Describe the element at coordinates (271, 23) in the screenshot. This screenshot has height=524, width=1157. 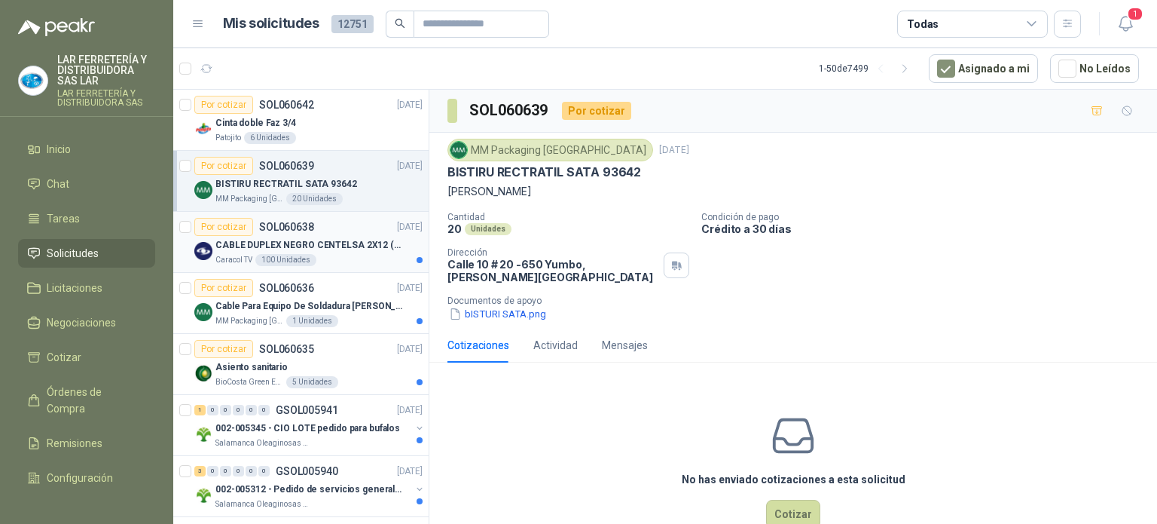
I see `h1: Mis solicitudes` at that location.